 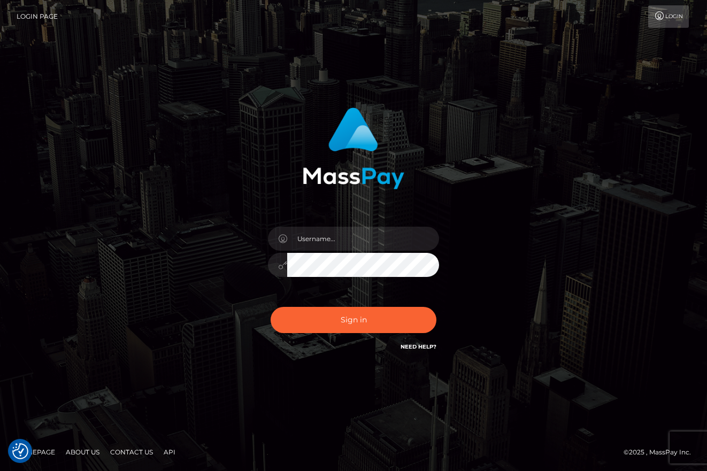 What do you see at coordinates (661, 453) in the screenshot?
I see `div: © 2025 , MassPay Inc.` at bounding box center [661, 453].